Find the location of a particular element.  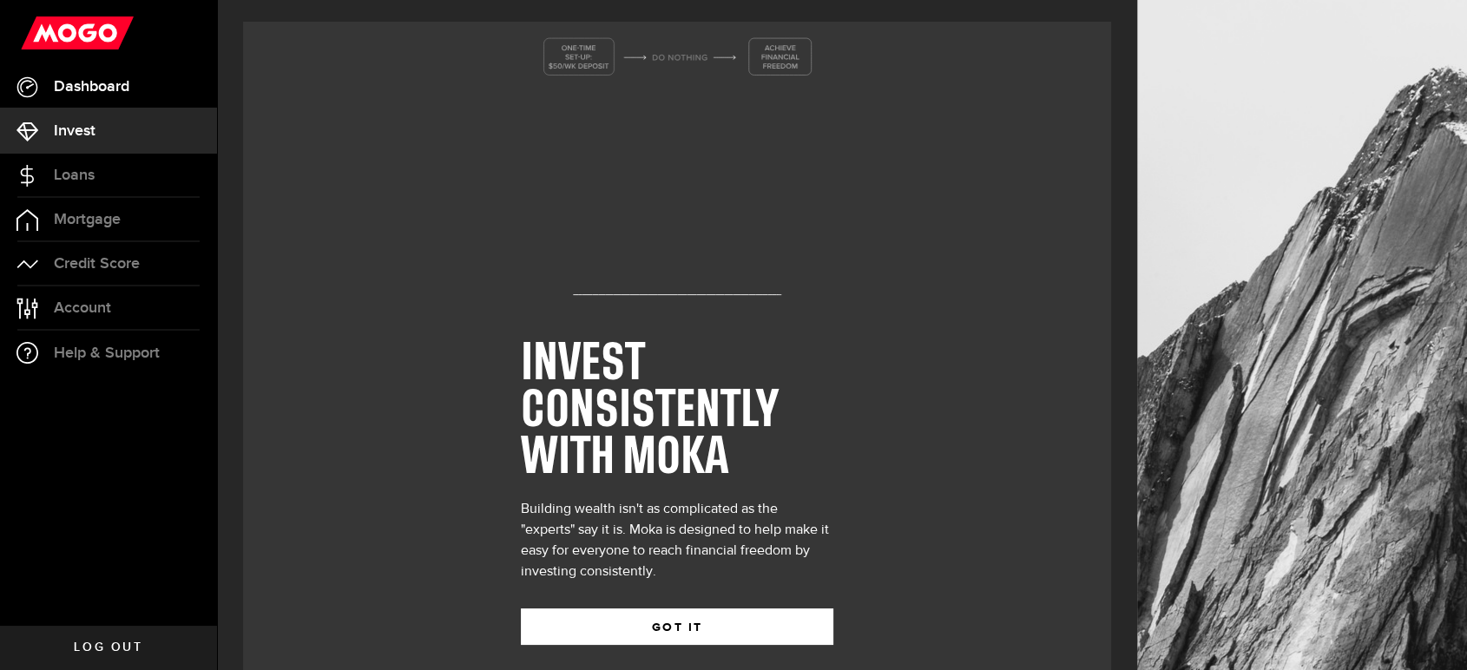

span: Loans is located at coordinates (74, 175).